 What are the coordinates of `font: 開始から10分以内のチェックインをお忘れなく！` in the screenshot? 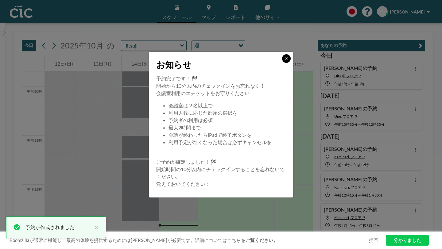 It's located at (211, 86).